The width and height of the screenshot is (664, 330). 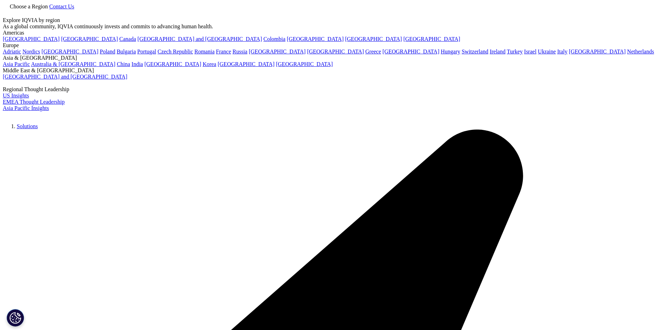 What do you see at coordinates (123, 64) in the screenshot?
I see `a: China` at bounding box center [123, 64].